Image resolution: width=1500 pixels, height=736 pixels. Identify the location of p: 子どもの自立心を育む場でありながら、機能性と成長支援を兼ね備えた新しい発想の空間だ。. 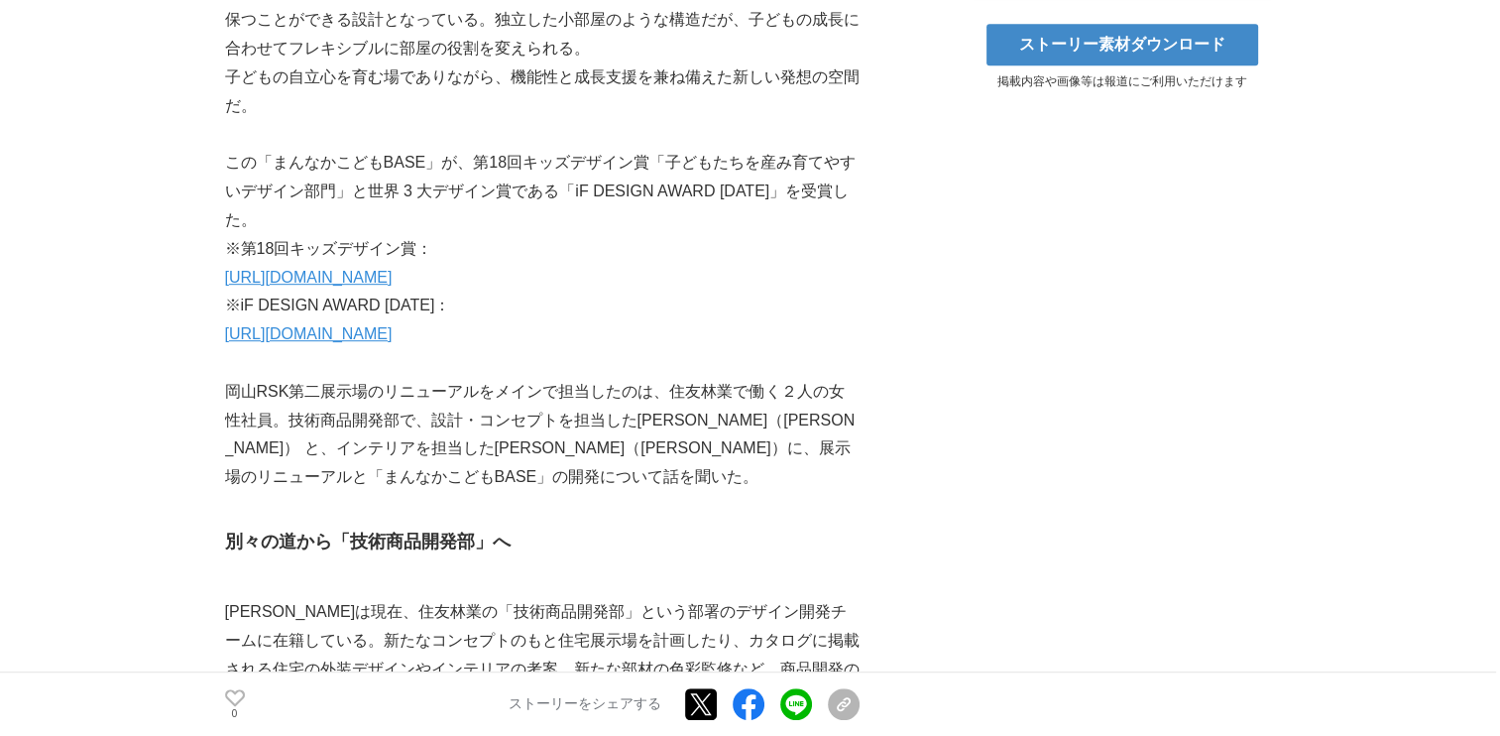
(542, 92).